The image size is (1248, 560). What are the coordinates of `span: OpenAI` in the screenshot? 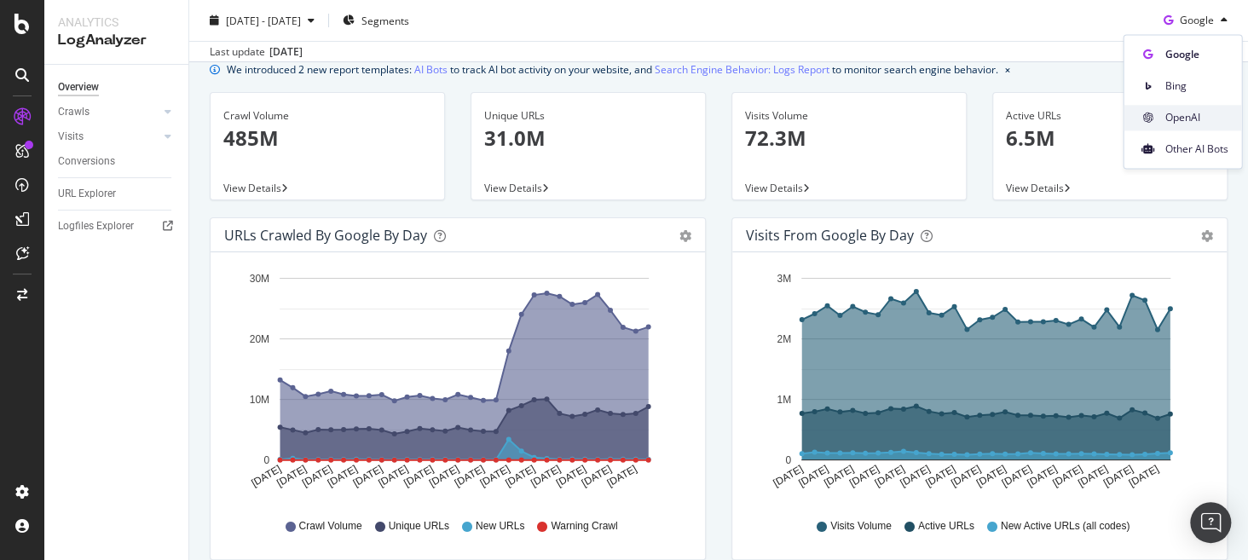 It's located at (1196, 118).